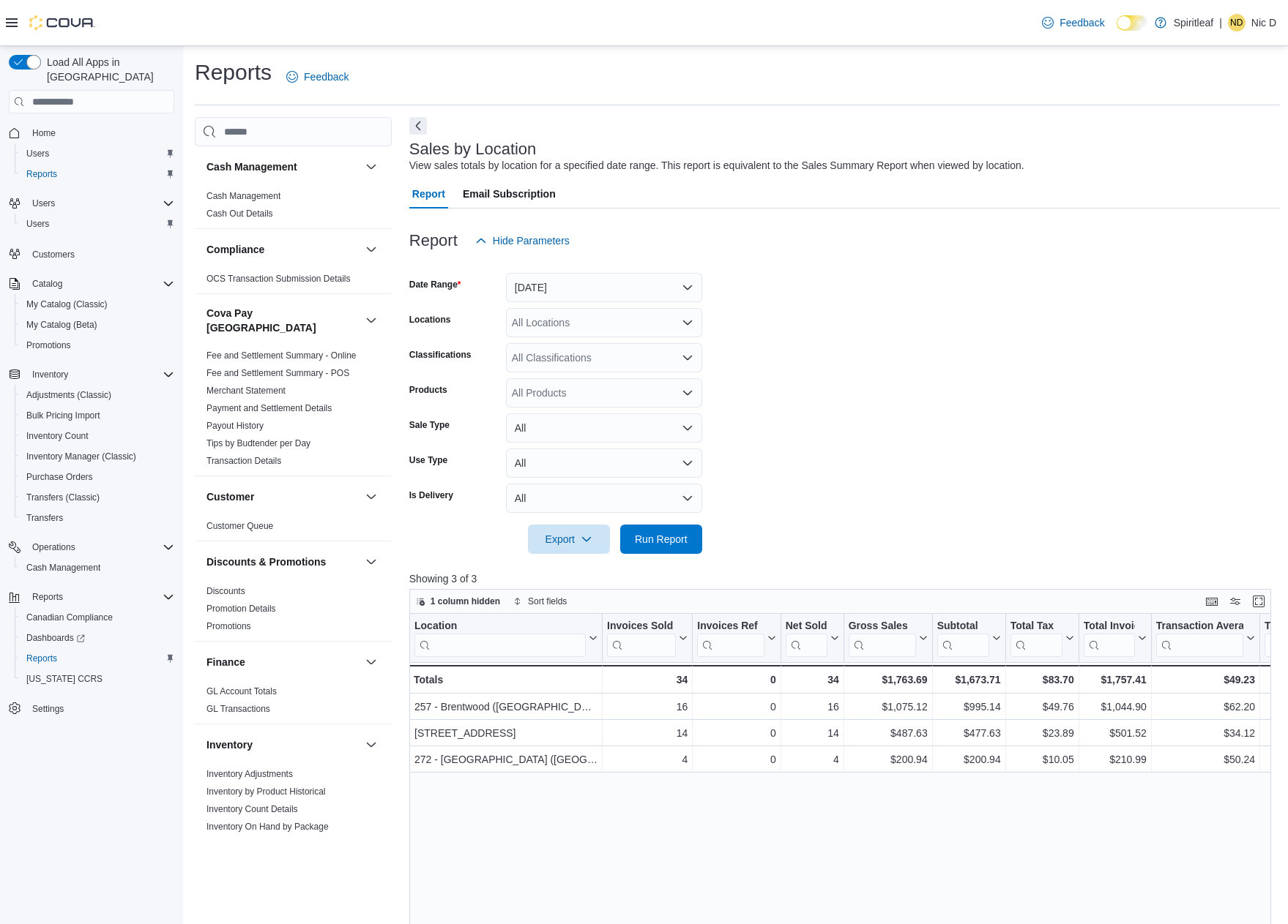 This screenshot has height=924, width=1288. What do you see at coordinates (523, 241) in the screenshot?
I see `button: Hide Parameters` at bounding box center [523, 241].